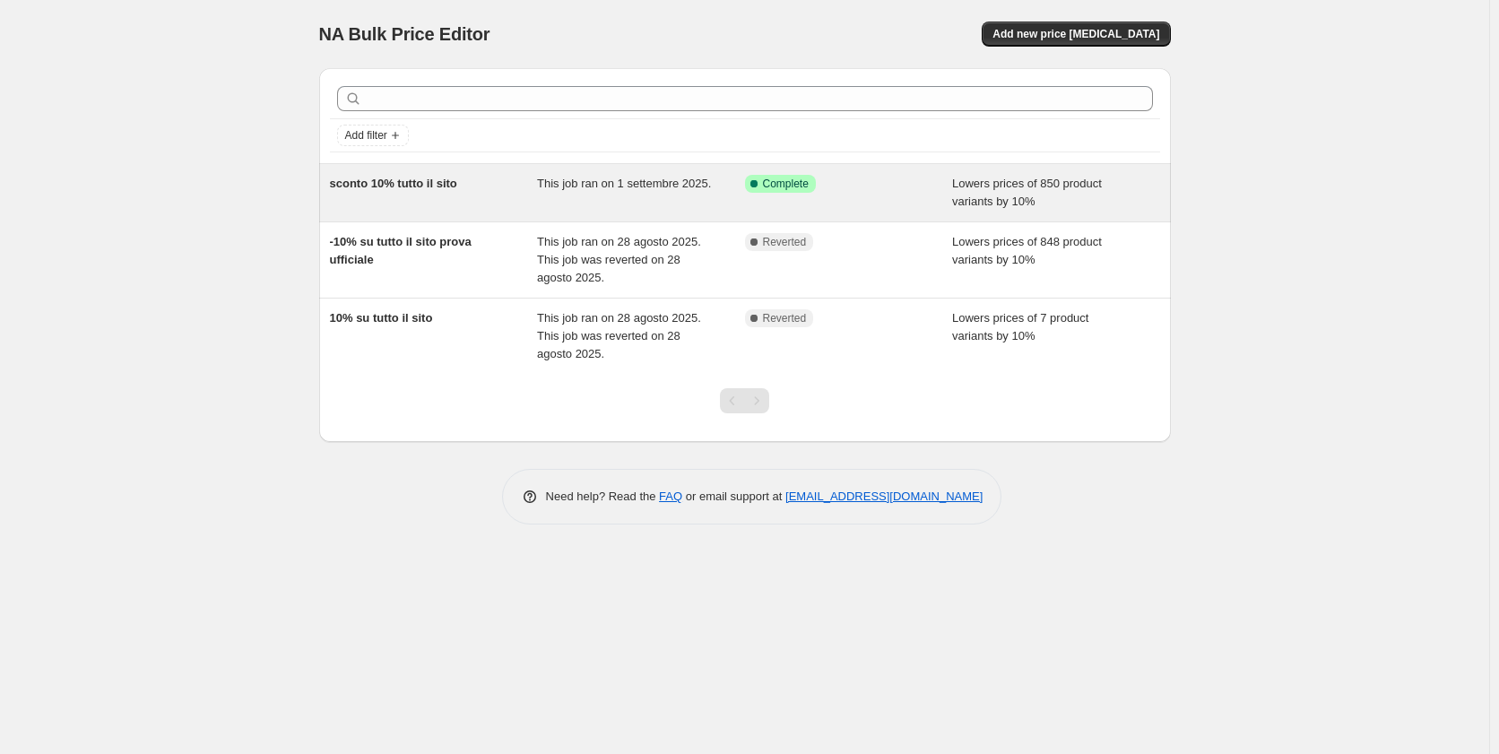 Image resolution: width=1499 pixels, height=754 pixels. I want to click on span: Add filter, so click(366, 135).